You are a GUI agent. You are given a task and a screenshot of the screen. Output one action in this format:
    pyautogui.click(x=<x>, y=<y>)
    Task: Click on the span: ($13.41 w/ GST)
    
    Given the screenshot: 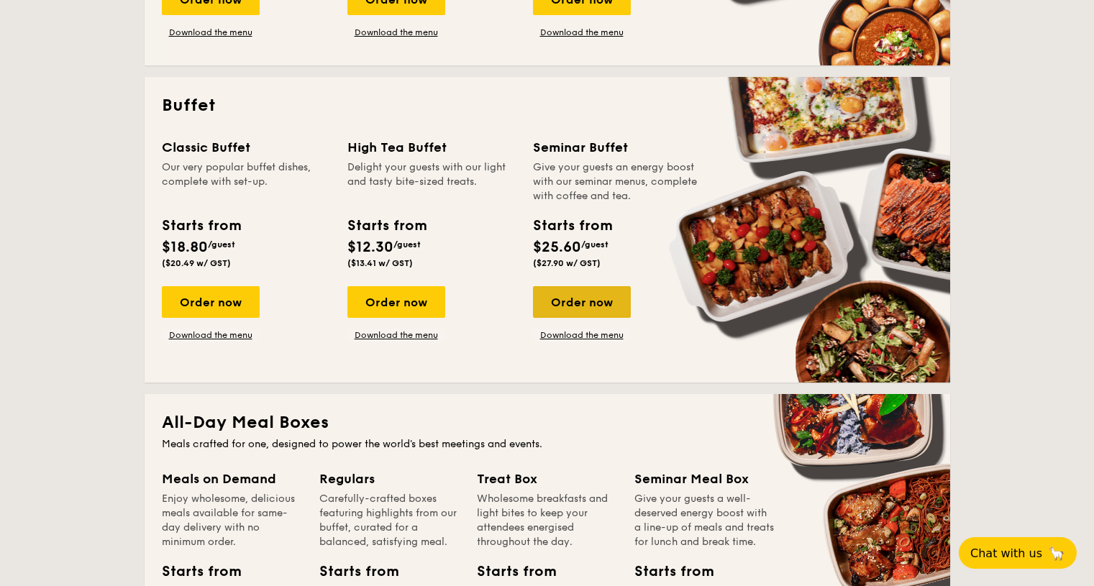 What is the action you would take?
    pyautogui.click(x=380, y=263)
    